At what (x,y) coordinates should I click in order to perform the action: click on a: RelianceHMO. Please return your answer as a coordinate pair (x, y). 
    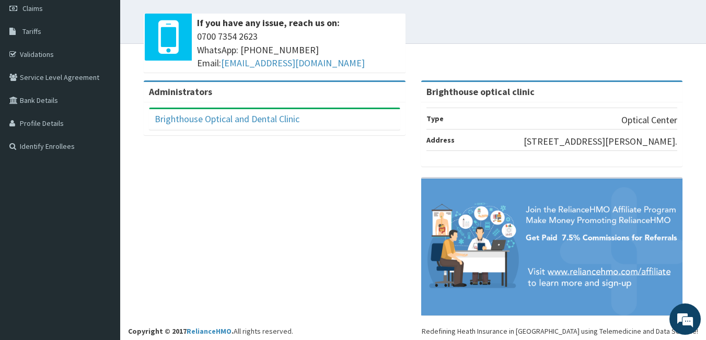
    Looking at the image, I should click on (209, 331).